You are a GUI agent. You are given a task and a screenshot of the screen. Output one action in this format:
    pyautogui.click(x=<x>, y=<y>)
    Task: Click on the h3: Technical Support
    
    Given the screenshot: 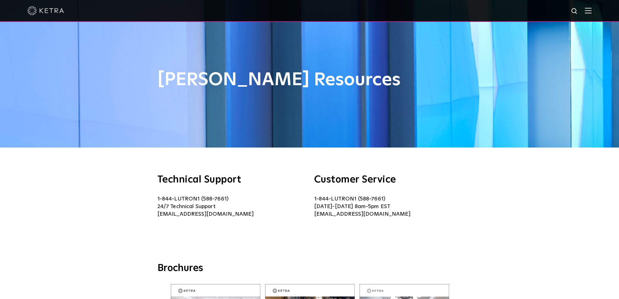 What is the action you would take?
    pyautogui.click(x=231, y=180)
    